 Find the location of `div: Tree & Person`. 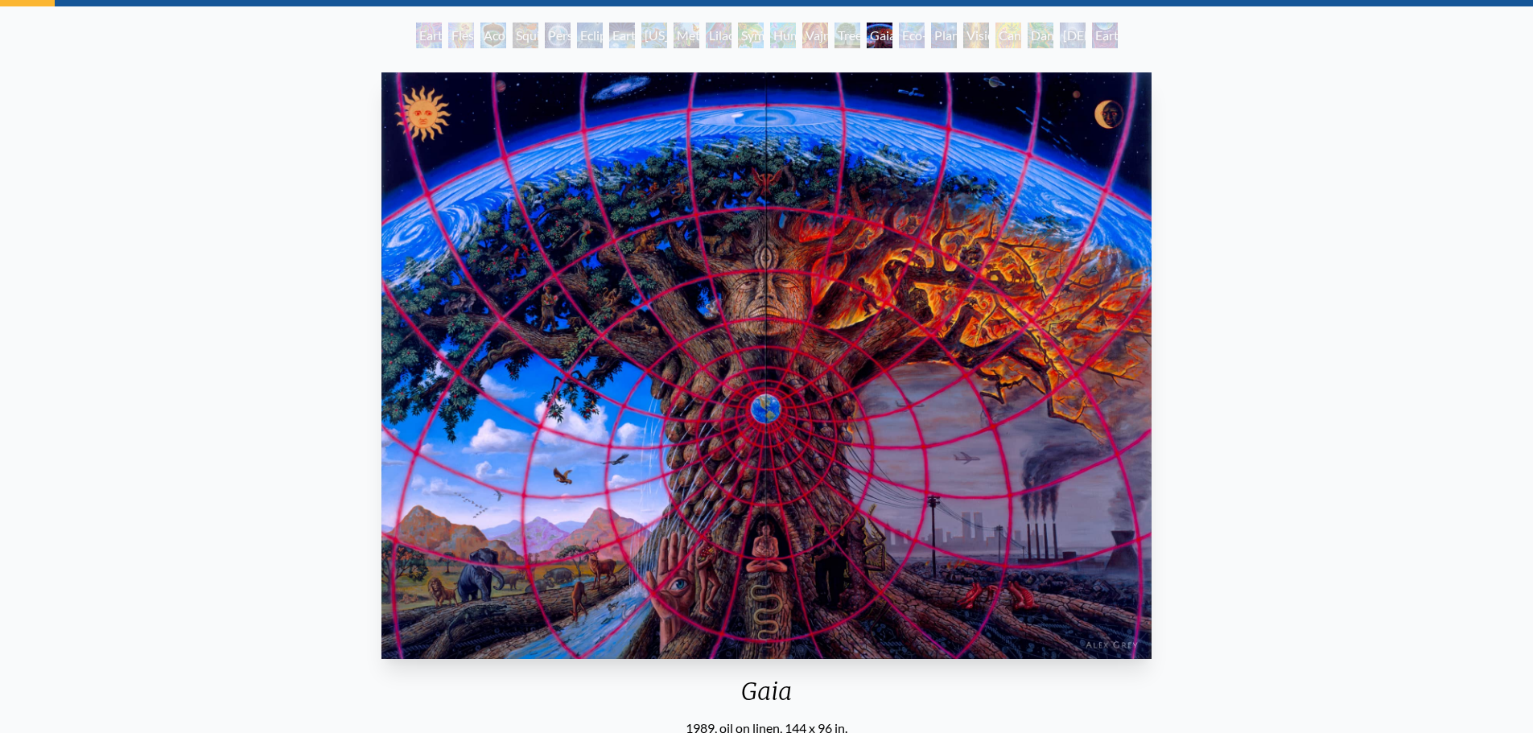

div: Tree & Person is located at coordinates (847, 35).